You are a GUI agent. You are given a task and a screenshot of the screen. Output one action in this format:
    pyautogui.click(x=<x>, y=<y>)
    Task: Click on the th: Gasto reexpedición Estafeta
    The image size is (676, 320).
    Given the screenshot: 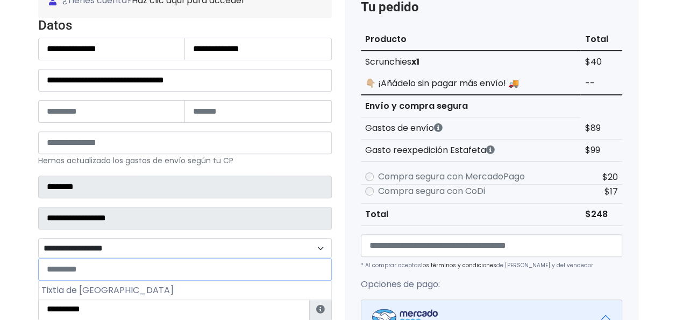 What is the action you would take?
    pyautogui.click(x=471, y=150)
    